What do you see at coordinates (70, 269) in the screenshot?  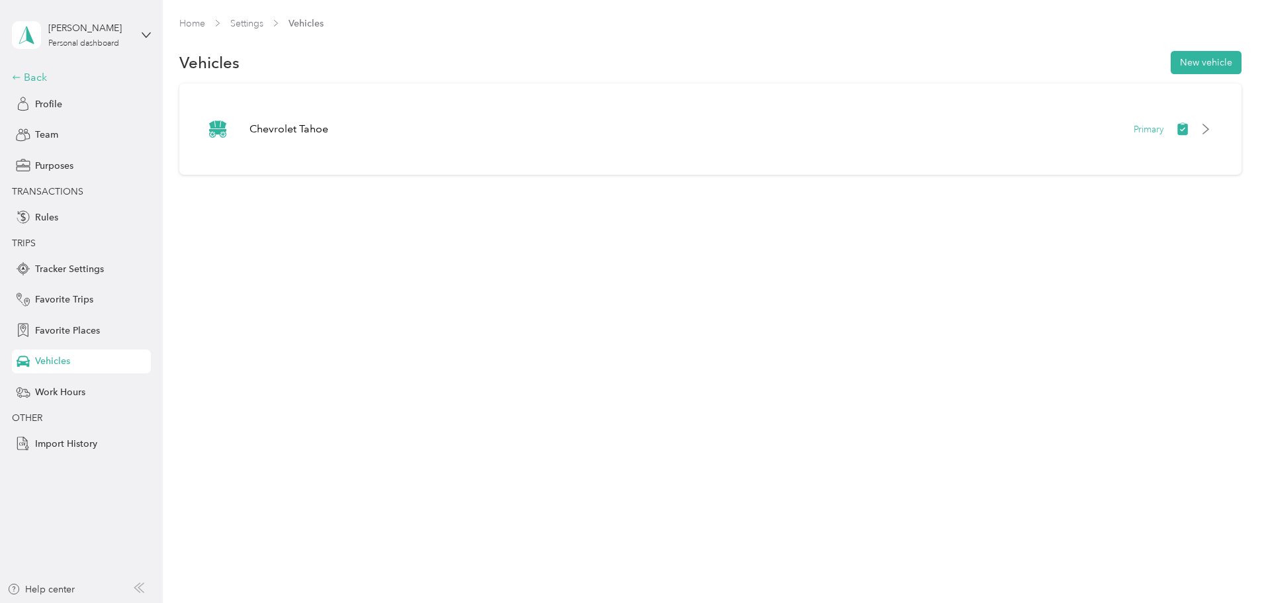 I see `span: Tracker Settings` at bounding box center [70, 269].